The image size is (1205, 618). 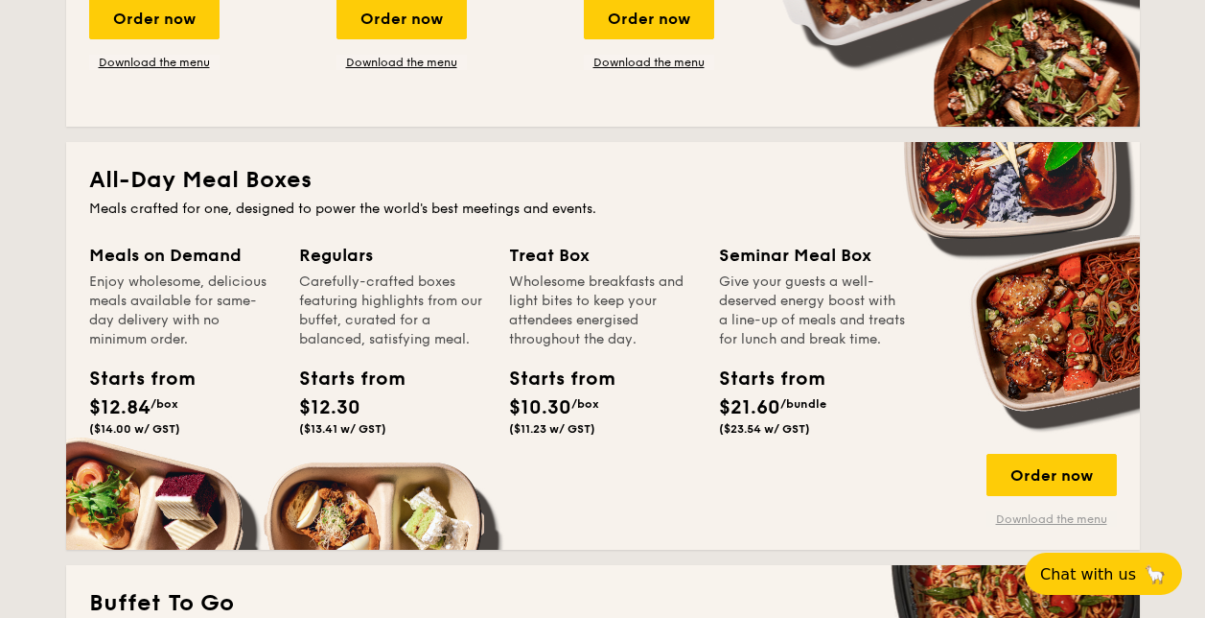 What do you see at coordinates (764, 429) in the screenshot?
I see `span: ($23.54 w/ GST)` at bounding box center [764, 429].